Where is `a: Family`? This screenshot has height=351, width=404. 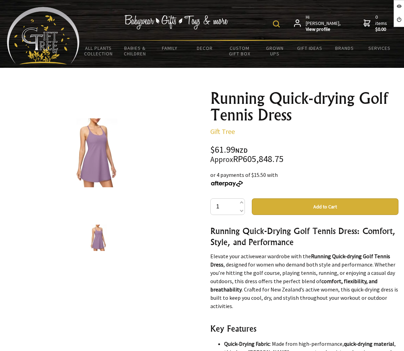 a: Family is located at coordinates (169, 48).